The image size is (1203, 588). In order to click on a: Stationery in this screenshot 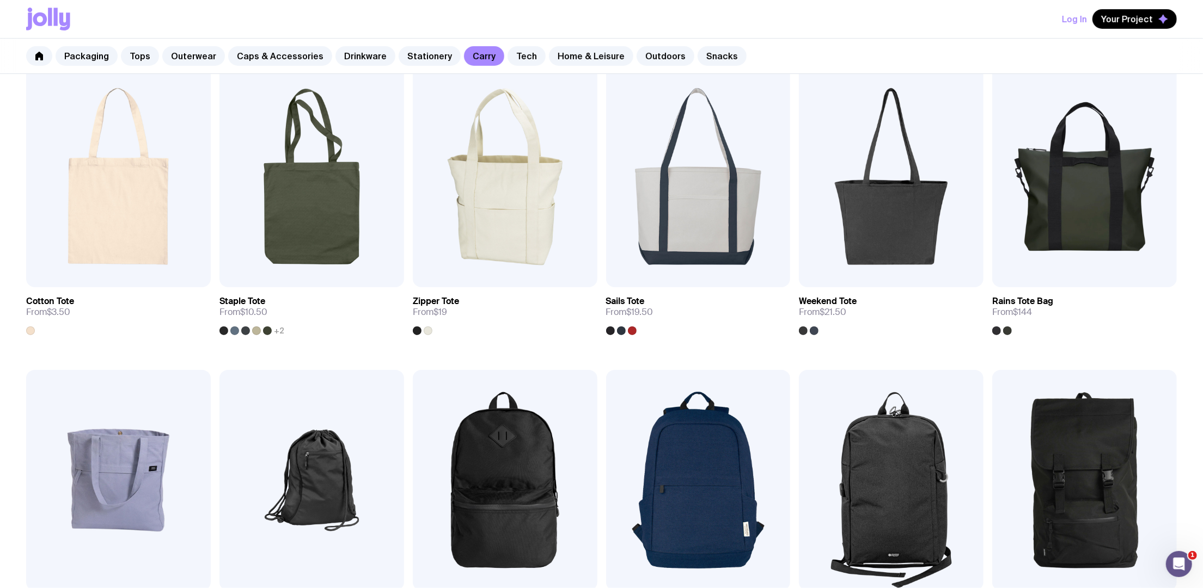, I will do `click(430, 56)`.